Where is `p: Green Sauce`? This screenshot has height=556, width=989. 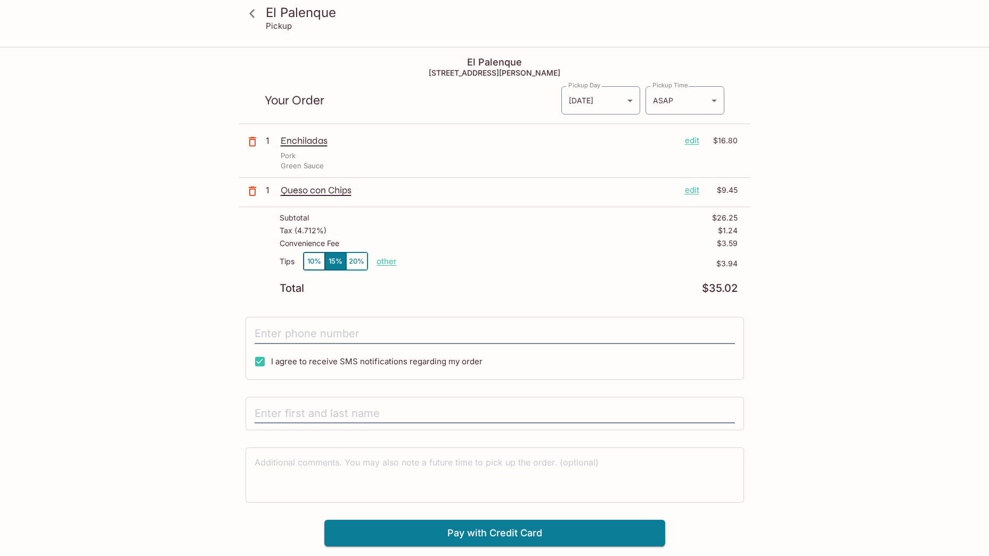
p: Green Sauce is located at coordinates (302, 166).